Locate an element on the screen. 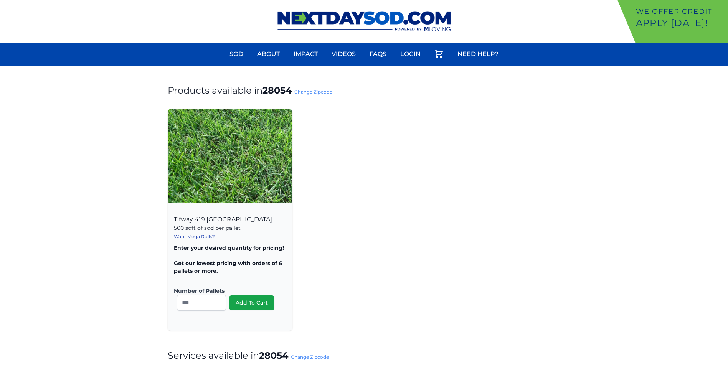  button: Add To Cart is located at coordinates (252, 303).